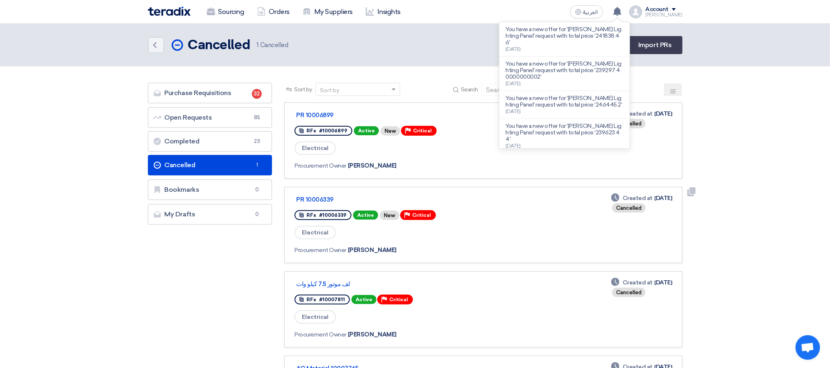 The image size is (830, 368). I want to click on a: PR 10006899, so click(398, 115).